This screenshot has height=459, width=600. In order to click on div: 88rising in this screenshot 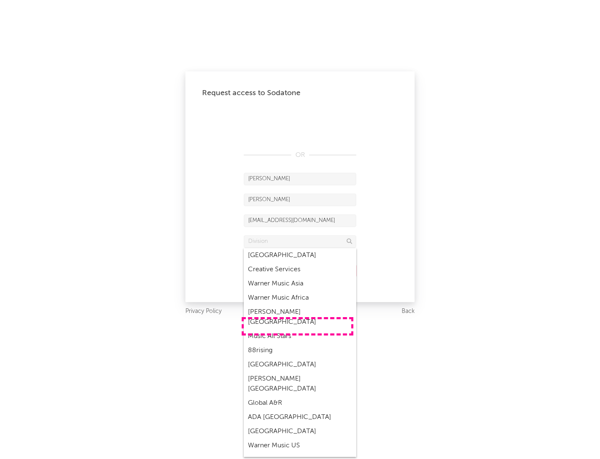, I will do `click(300, 350)`.